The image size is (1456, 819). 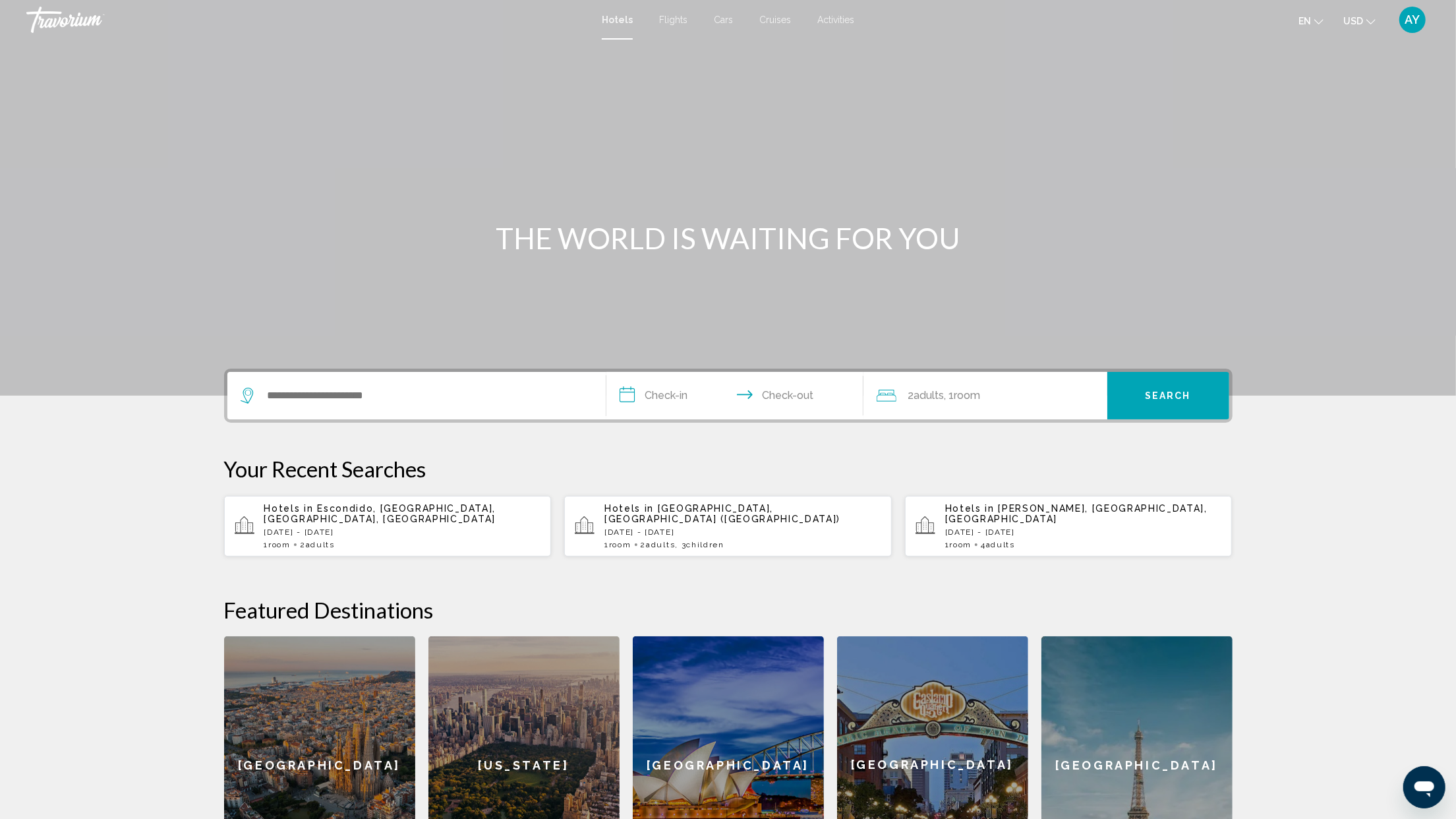 I want to click on a: Activities, so click(x=835, y=19).